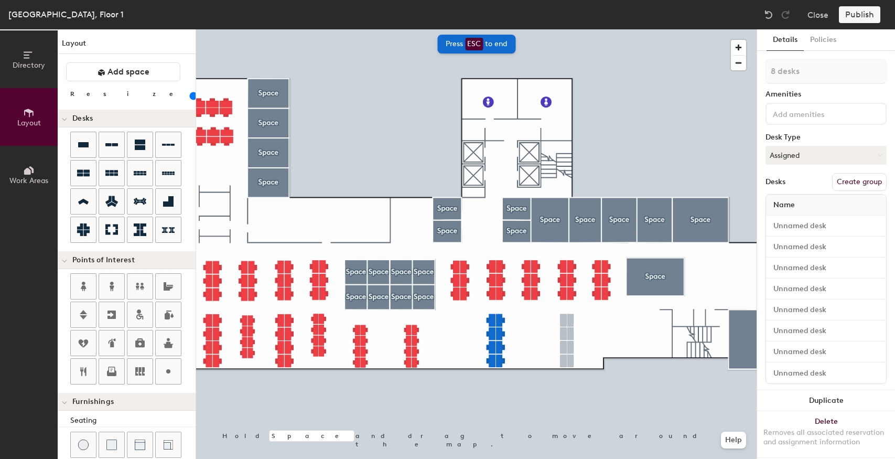  Describe the element at coordinates (168, 445) in the screenshot. I see `img: Couch (corner)` at that location.